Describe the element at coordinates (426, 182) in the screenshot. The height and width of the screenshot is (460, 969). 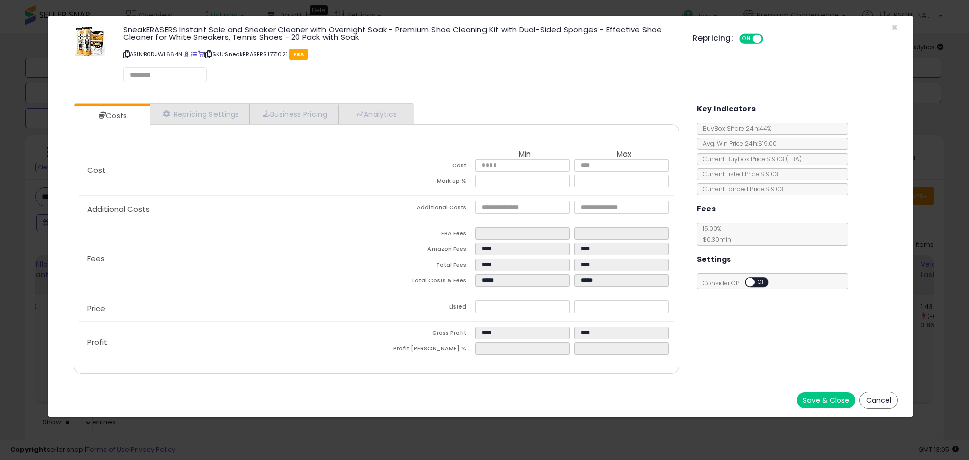
I see `td: Mark up %` at that location.